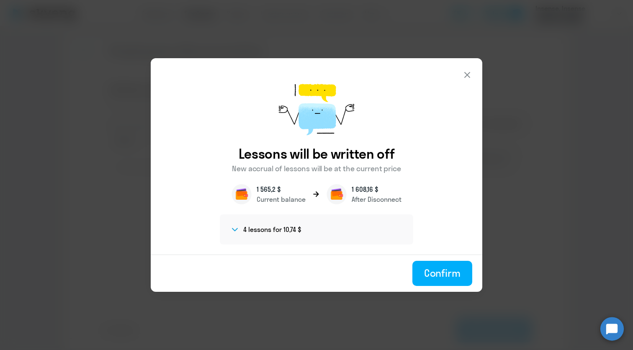 The height and width of the screenshot is (350, 633). What do you see at coordinates (316, 110) in the screenshot?
I see `img: message-sent.png` at bounding box center [316, 110].